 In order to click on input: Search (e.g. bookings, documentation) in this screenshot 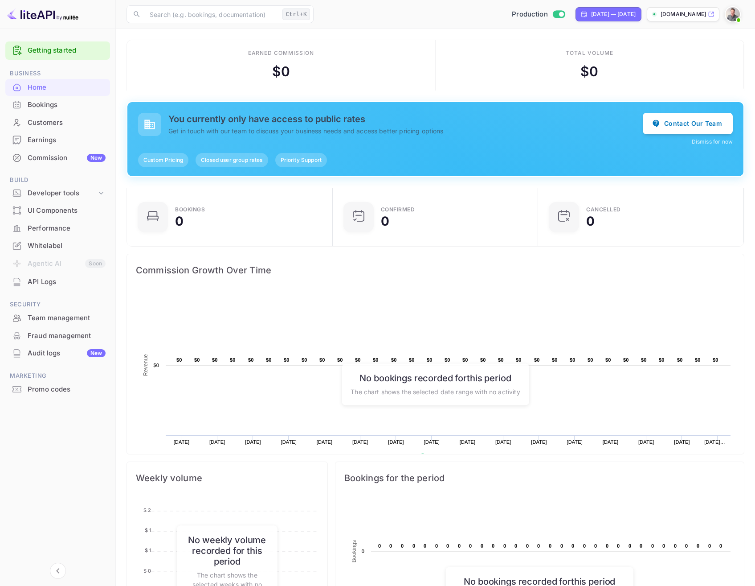, I will do `click(212, 14)`.